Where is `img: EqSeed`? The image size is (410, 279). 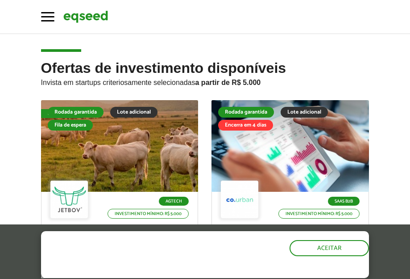 img: EqSeed is located at coordinates (86, 17).